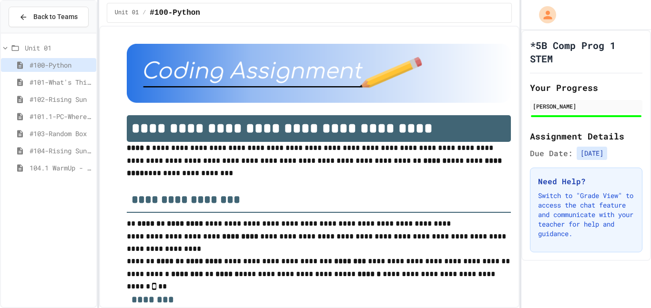 This screenshot has height=308, width=651. Describe the element at coordinates (61, 99) in the screenshot. I see `span: #102-Rising Sun` at that location.